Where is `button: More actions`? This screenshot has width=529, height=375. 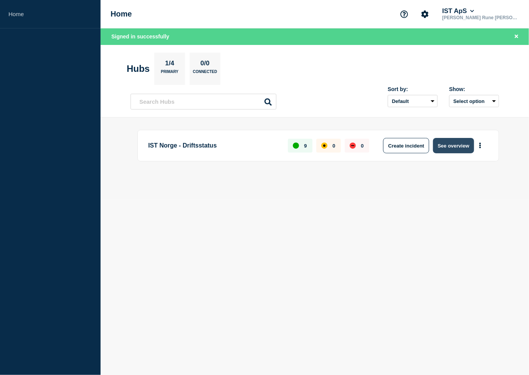
button: More actions is located at coordinates (481, 146).